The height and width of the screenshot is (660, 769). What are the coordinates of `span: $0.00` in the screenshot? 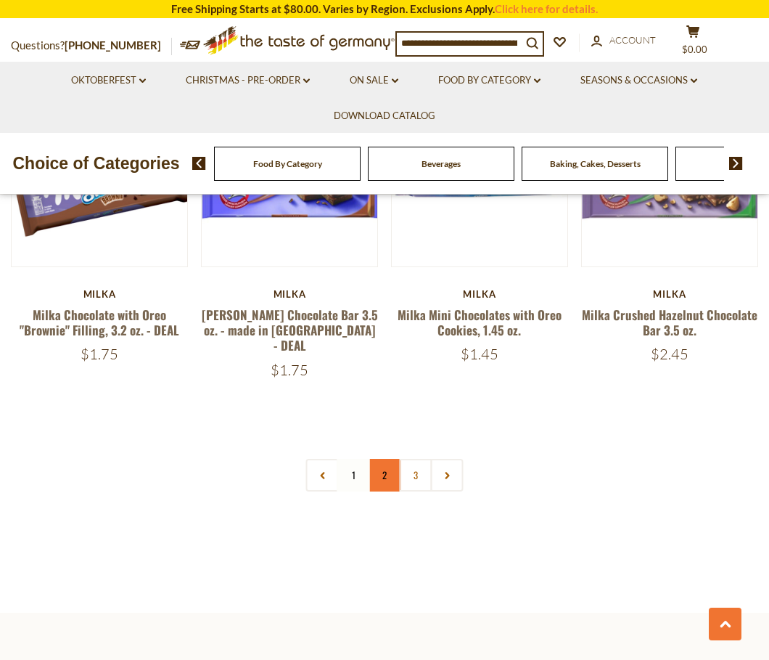 It's located at (694, 49).